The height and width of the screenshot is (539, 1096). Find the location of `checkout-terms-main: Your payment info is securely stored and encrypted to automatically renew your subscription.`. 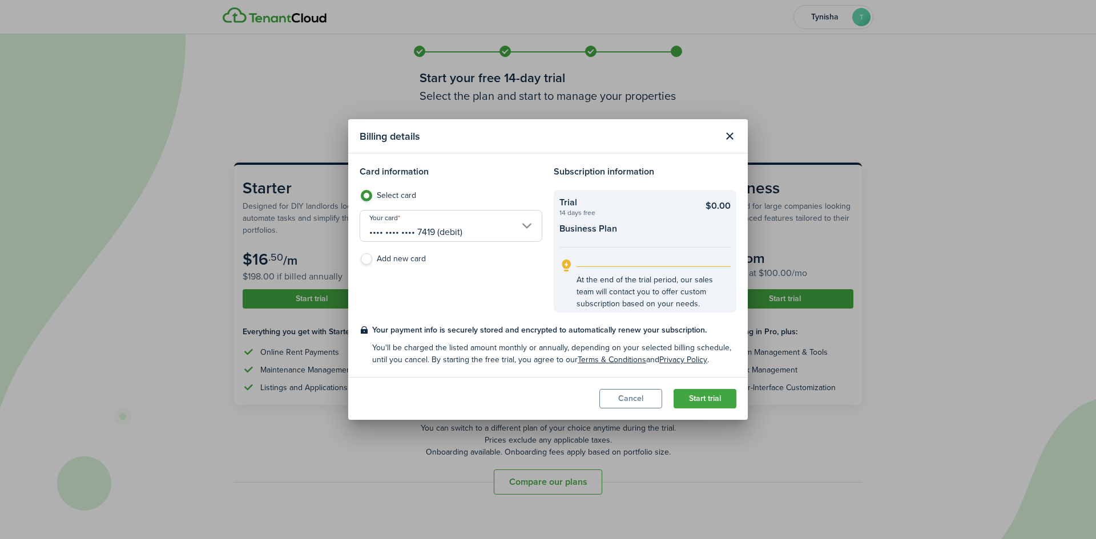

checkout-terms-main: Your payment info is securely stored and encrypted to automatically renew your subscription. is located at coordinates (554, 330).